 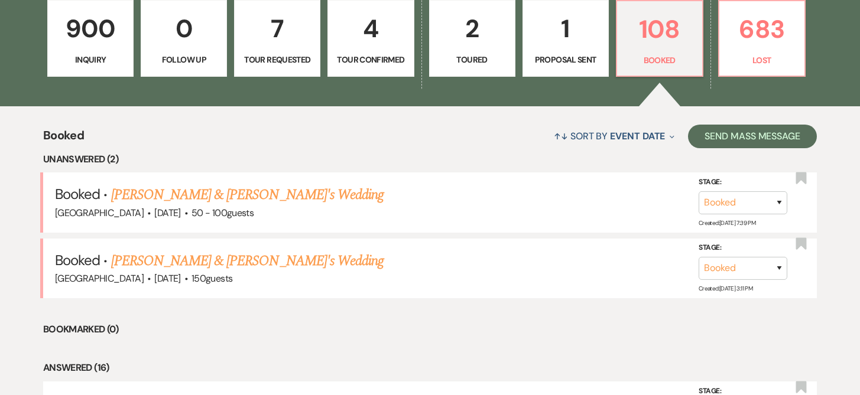 I want to click on p: 2, so click(x=472, y=28).